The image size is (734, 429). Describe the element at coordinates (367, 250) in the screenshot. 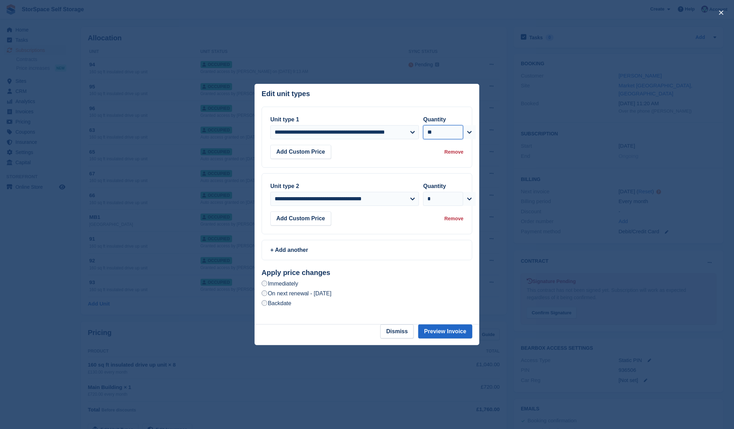

I see `a: + Add another` at that location.